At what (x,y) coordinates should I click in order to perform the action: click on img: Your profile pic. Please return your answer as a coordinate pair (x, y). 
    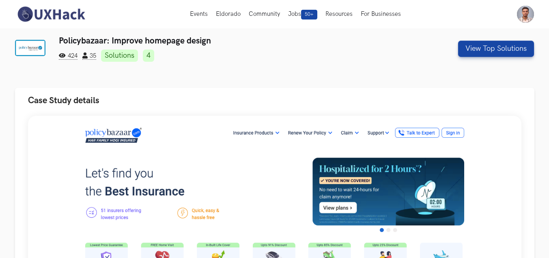
    Looking at the image, I should click on (526, 14).